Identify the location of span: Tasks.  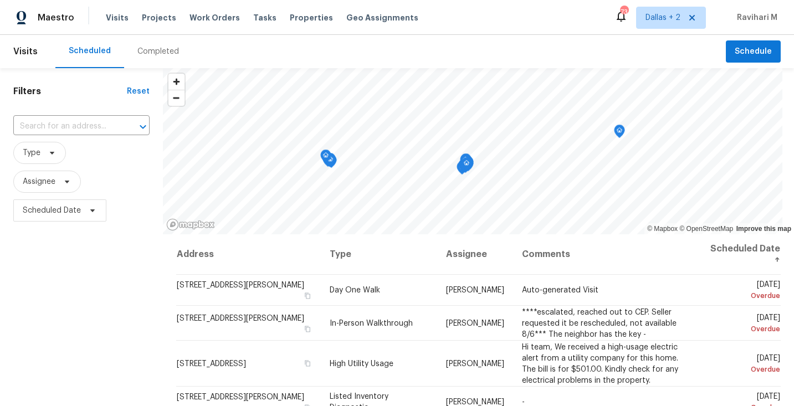
(265, 18).